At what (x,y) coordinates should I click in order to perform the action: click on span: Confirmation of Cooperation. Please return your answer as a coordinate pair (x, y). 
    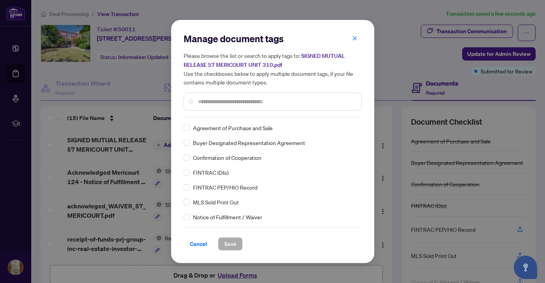
    Looking at the image, I should click on (227, 158).